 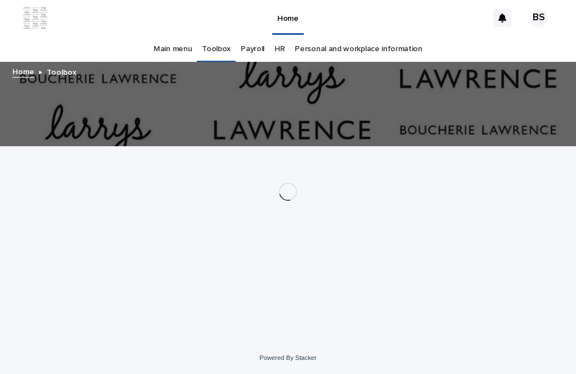 What do you see at coordinates (279, 49) in the screenshot?
I see `a: HR` at bounding box center [279, 49].